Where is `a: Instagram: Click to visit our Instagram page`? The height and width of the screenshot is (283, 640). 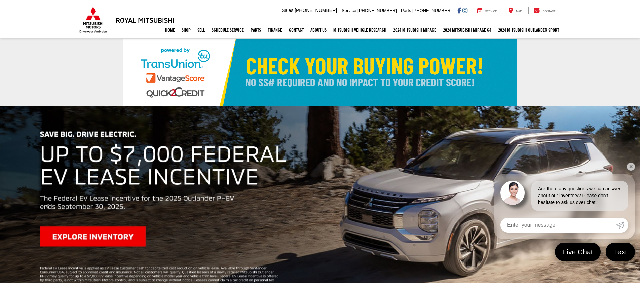
a: Instagram: Click to visit our Instagram page is located at coordinates (465, 10).